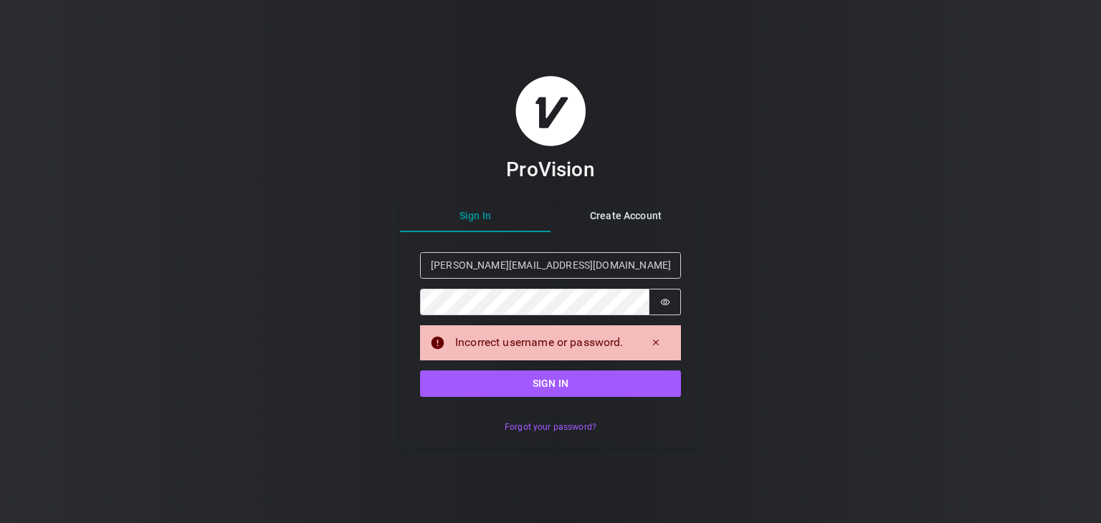 This screenshot has width=1101, height=523. I want to click on button: Dismiss alert, so click(656, 343).